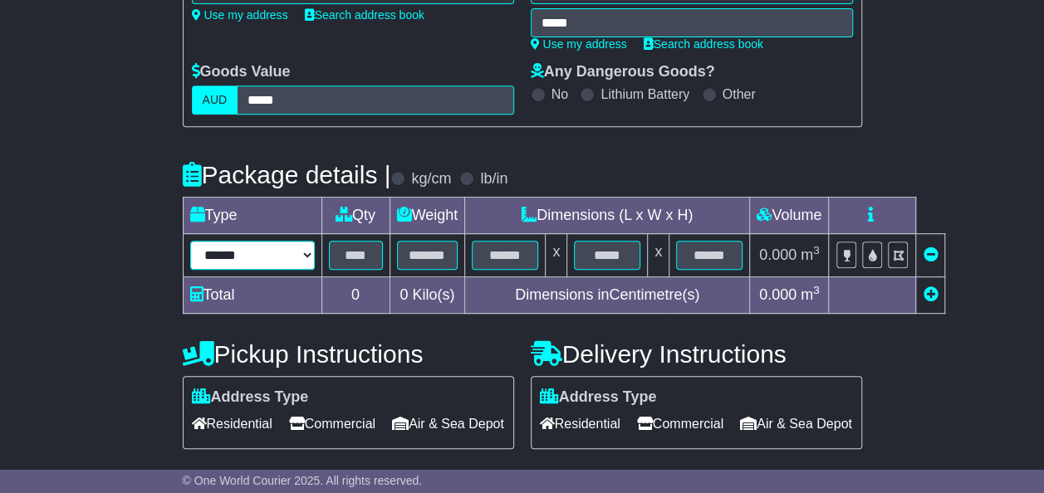  I want to click on label: lb/in, so click(493, 179).